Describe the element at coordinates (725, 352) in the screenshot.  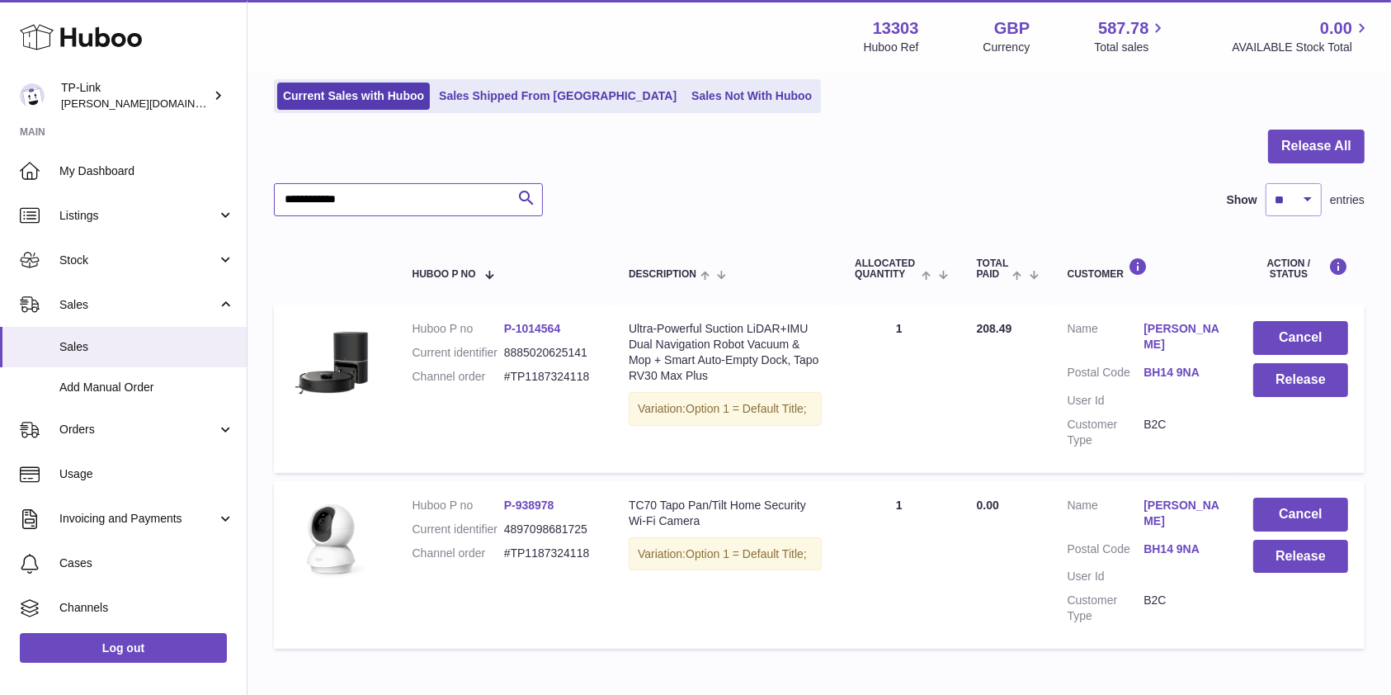
I see `div: Ultra-Powerful Suction LiDAR+IMU Dual Navigation Robot Vacuum & Mop + Smart Auto-Empty Dock, Tapo...` at that location.